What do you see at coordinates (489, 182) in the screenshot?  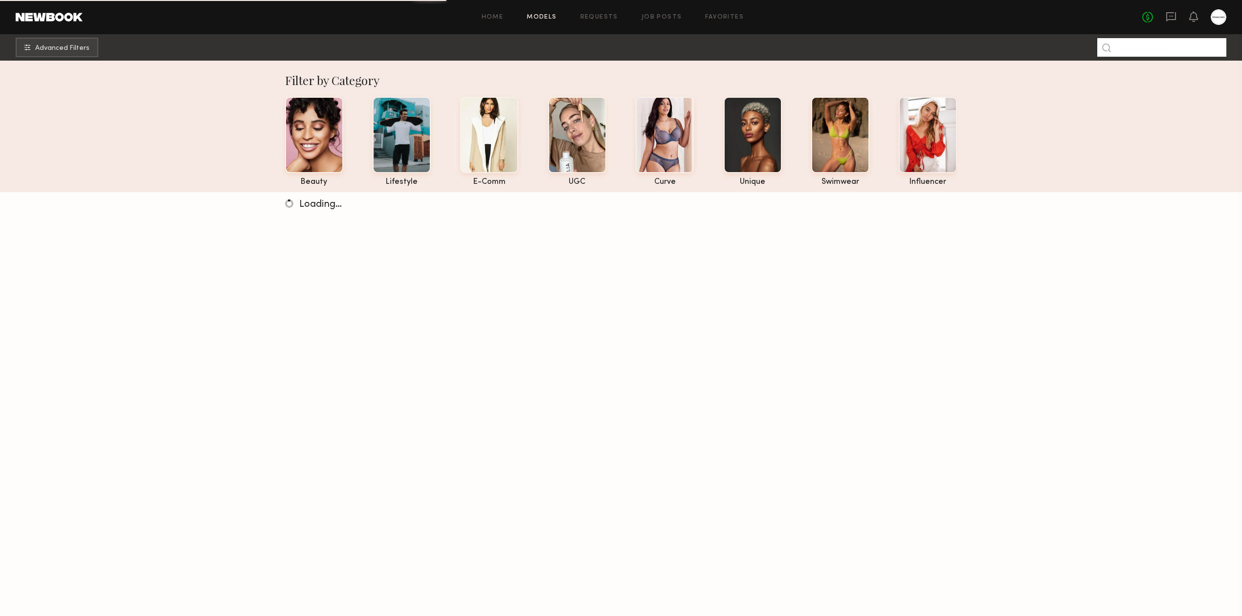 I see `div: e-comm` at bounding box center [489, 182].